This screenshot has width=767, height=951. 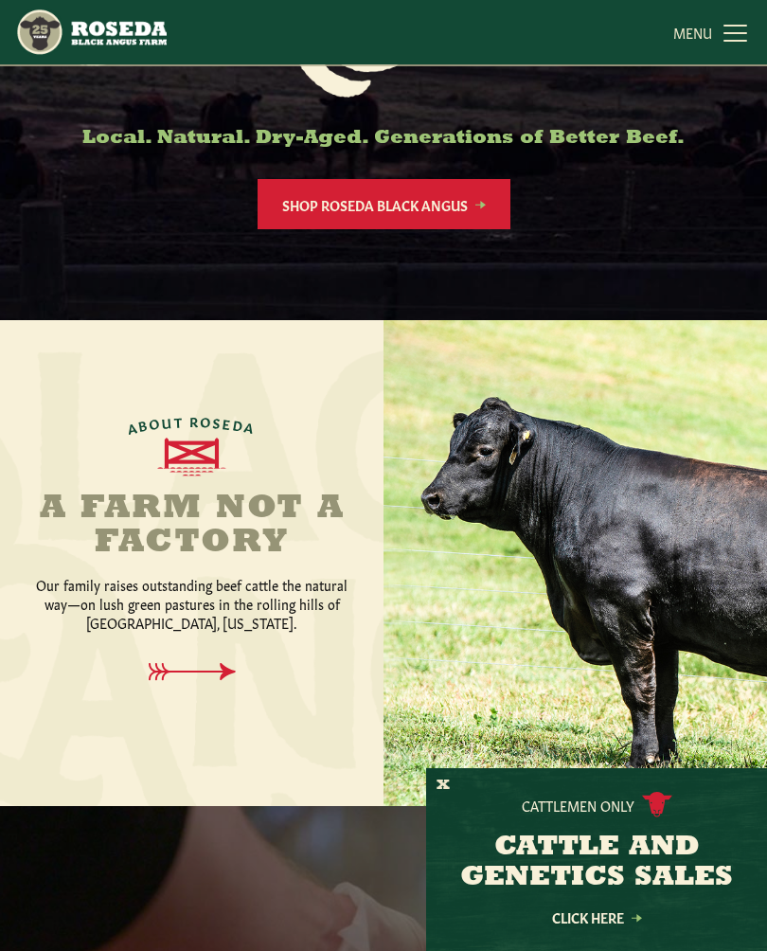 What do you see at coordinates (168, 422) in the screenshot?
I see `span: U` at bounding box center [168, 422].